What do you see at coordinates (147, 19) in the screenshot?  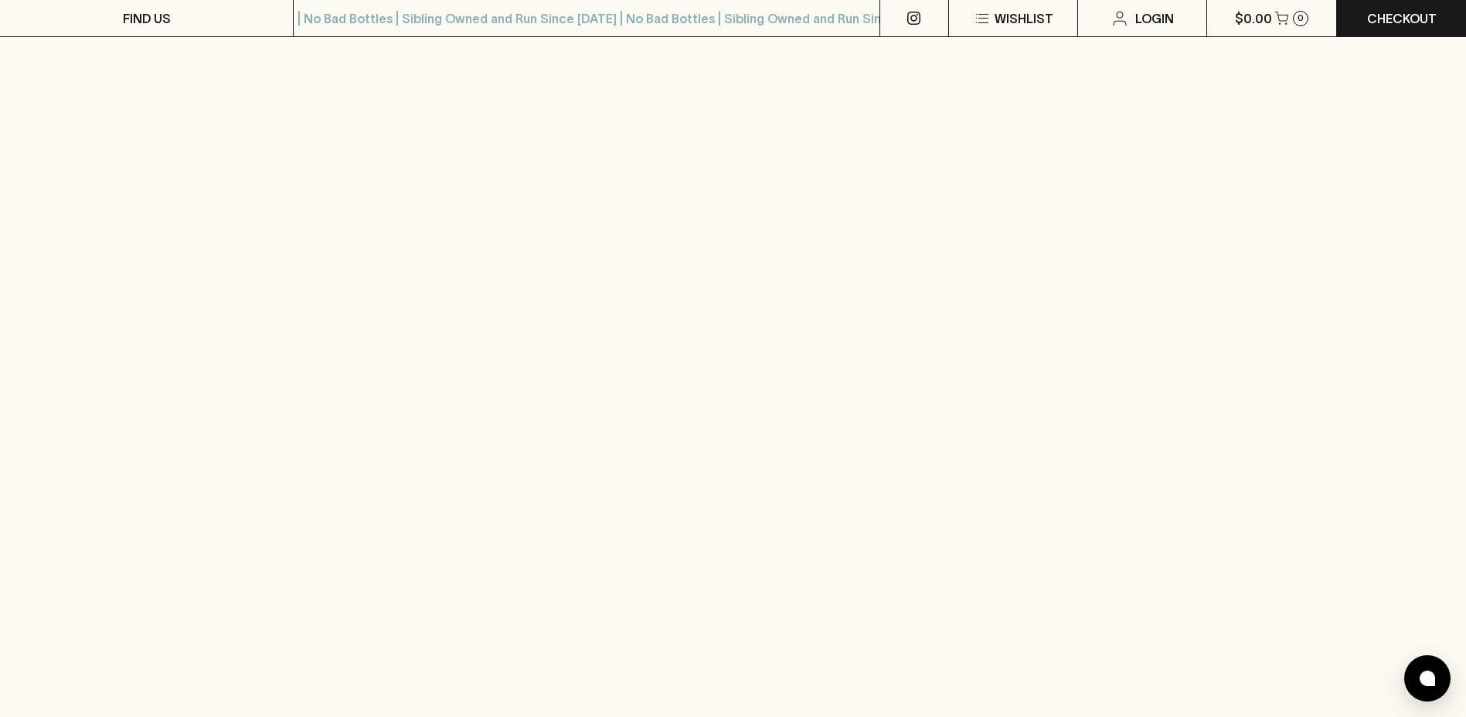 I see `p: FIND US` at bounding box center [147, 19].